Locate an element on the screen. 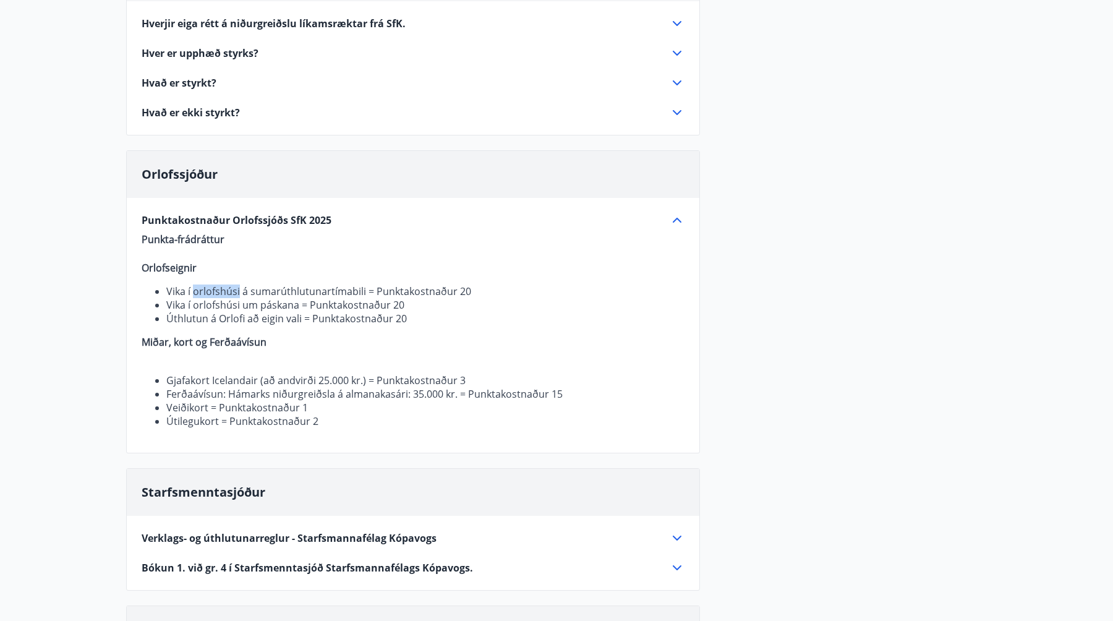 The image size is (1113, 621). span: Starfsmenntasjóður is located at coordinates (203, 492).